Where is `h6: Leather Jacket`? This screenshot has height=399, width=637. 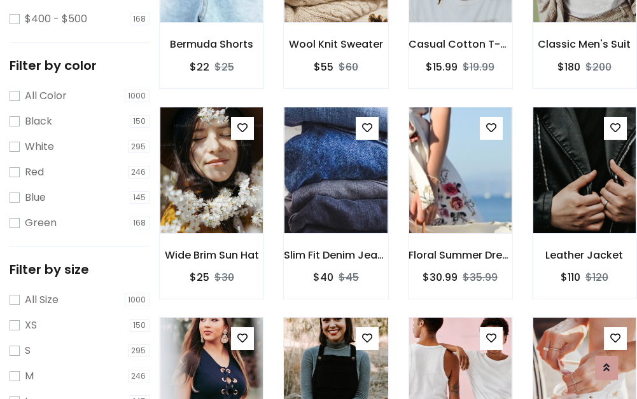
h6: Leather Jacket is located at coordinates (584, 255).